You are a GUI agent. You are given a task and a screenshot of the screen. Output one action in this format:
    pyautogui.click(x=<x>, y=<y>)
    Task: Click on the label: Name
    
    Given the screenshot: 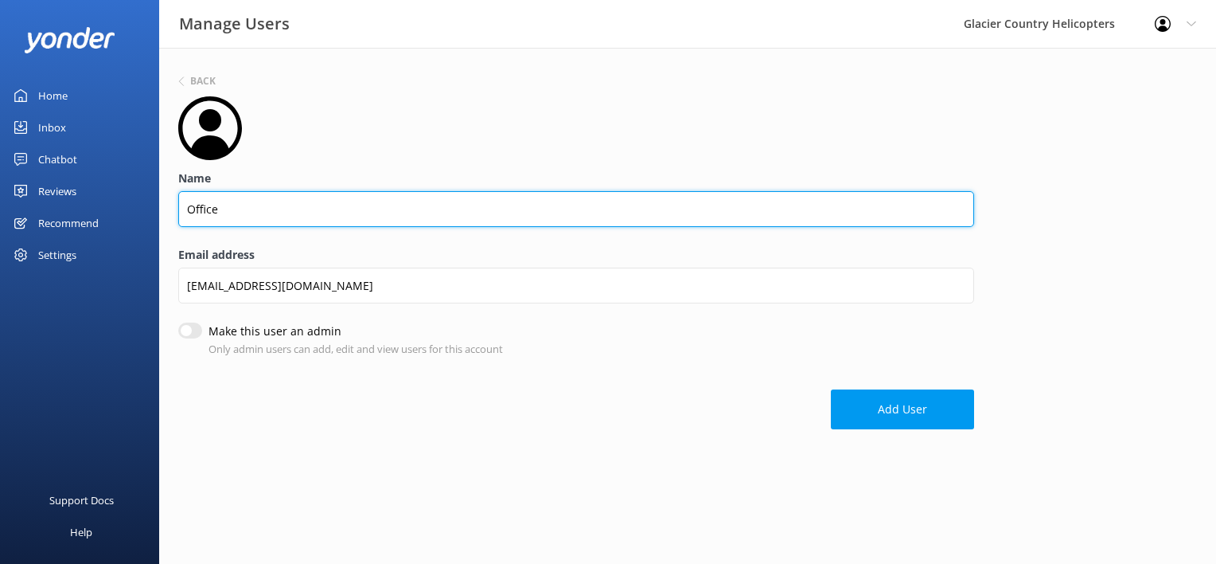 What is the action you would take?
    pyautogui.click(x=576, y=178)
    